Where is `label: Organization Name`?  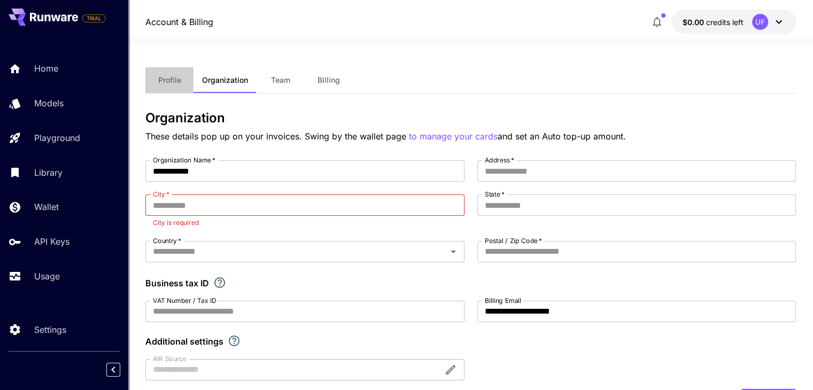 label: Organization Name is located at coordinates (184, 160).